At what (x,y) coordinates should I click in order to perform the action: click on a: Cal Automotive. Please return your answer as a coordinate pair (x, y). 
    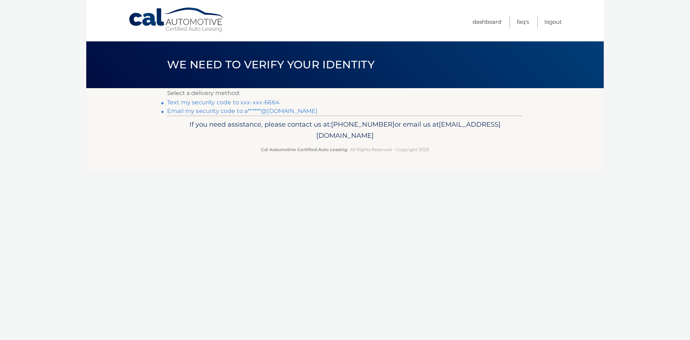
    Looking at the image, I should click on (177, 20).